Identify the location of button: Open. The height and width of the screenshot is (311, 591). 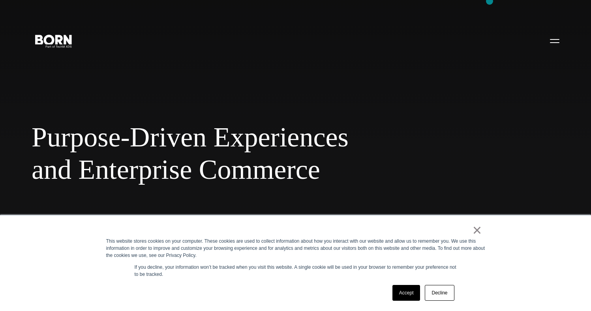
(555, 41).